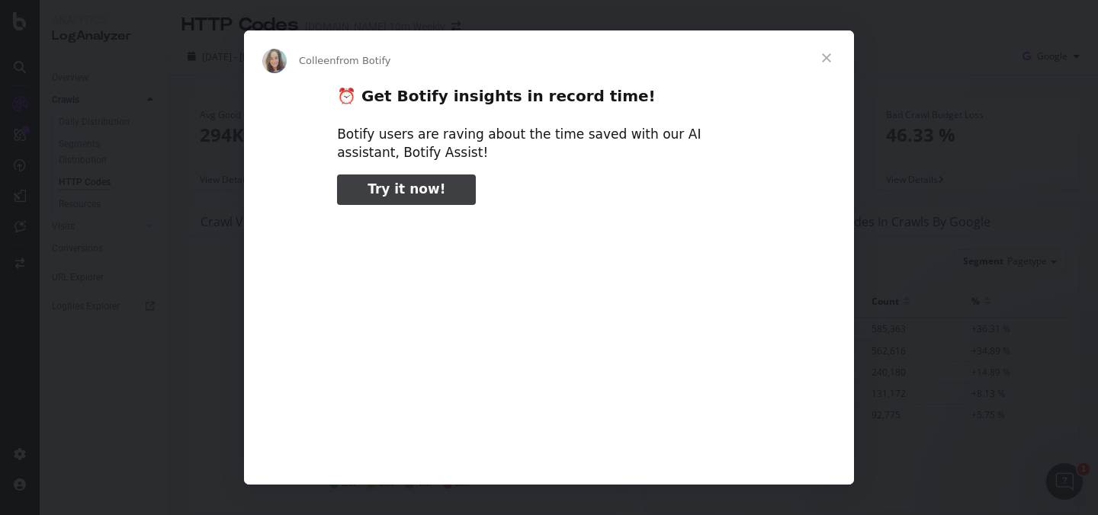 The image size is (1098, 515). Describe the element at coordinates (317, 60) in the screenshot. I see `span: Colleen` at that location.